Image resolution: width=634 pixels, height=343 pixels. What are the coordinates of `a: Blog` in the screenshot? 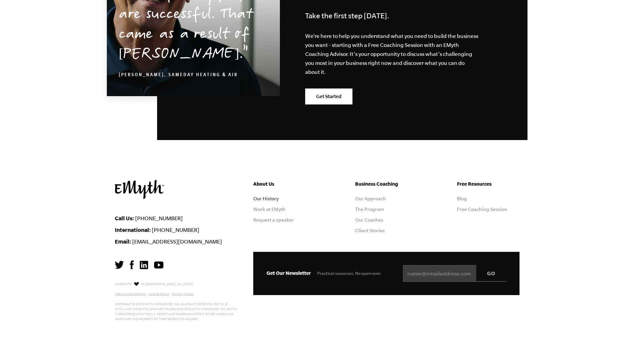 It's located at (462, 199).